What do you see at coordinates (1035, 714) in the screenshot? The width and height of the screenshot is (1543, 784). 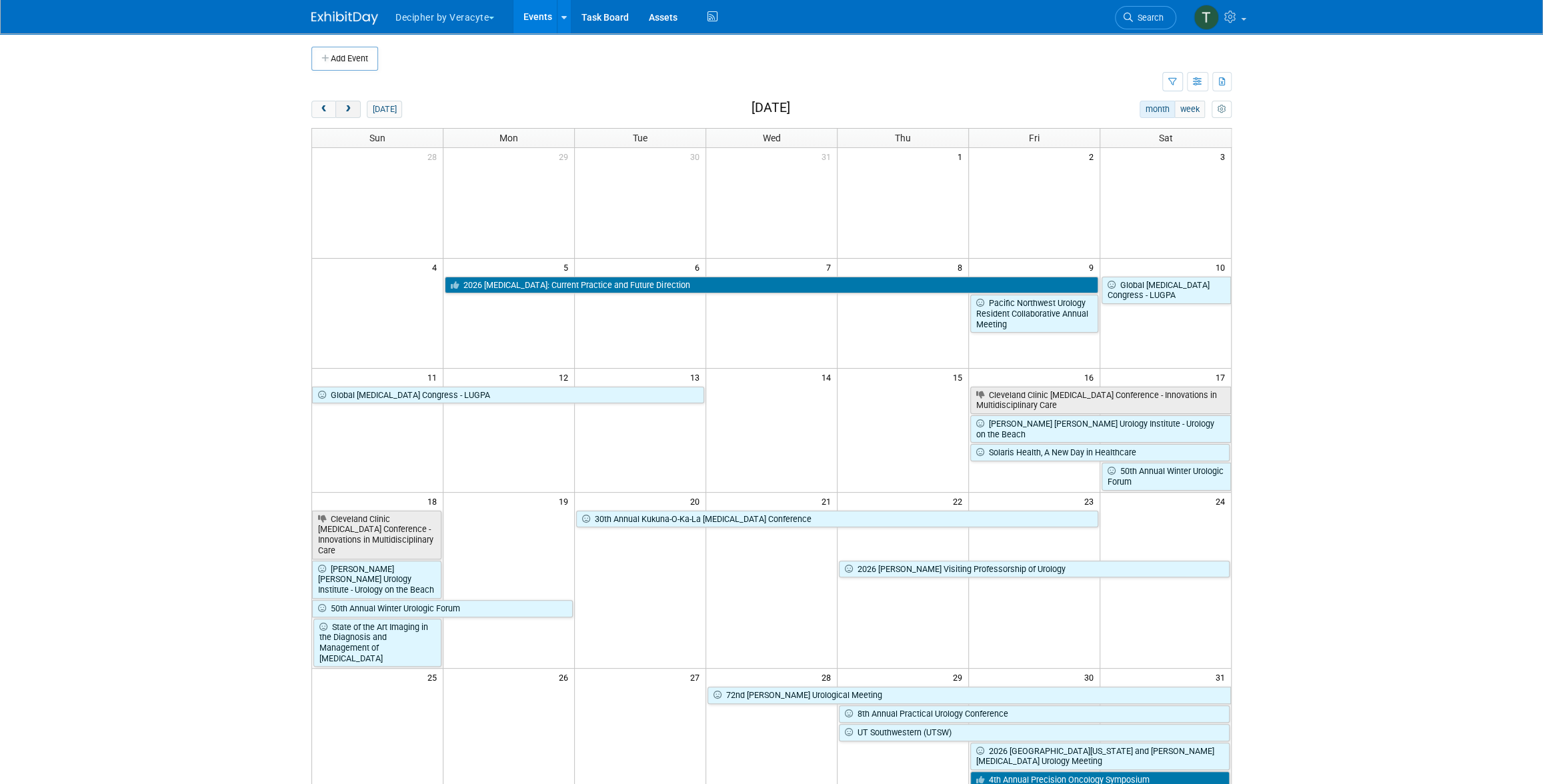 I see `a: 8th Annual Practical Urology Conference` at bounding box center [1035, 714].